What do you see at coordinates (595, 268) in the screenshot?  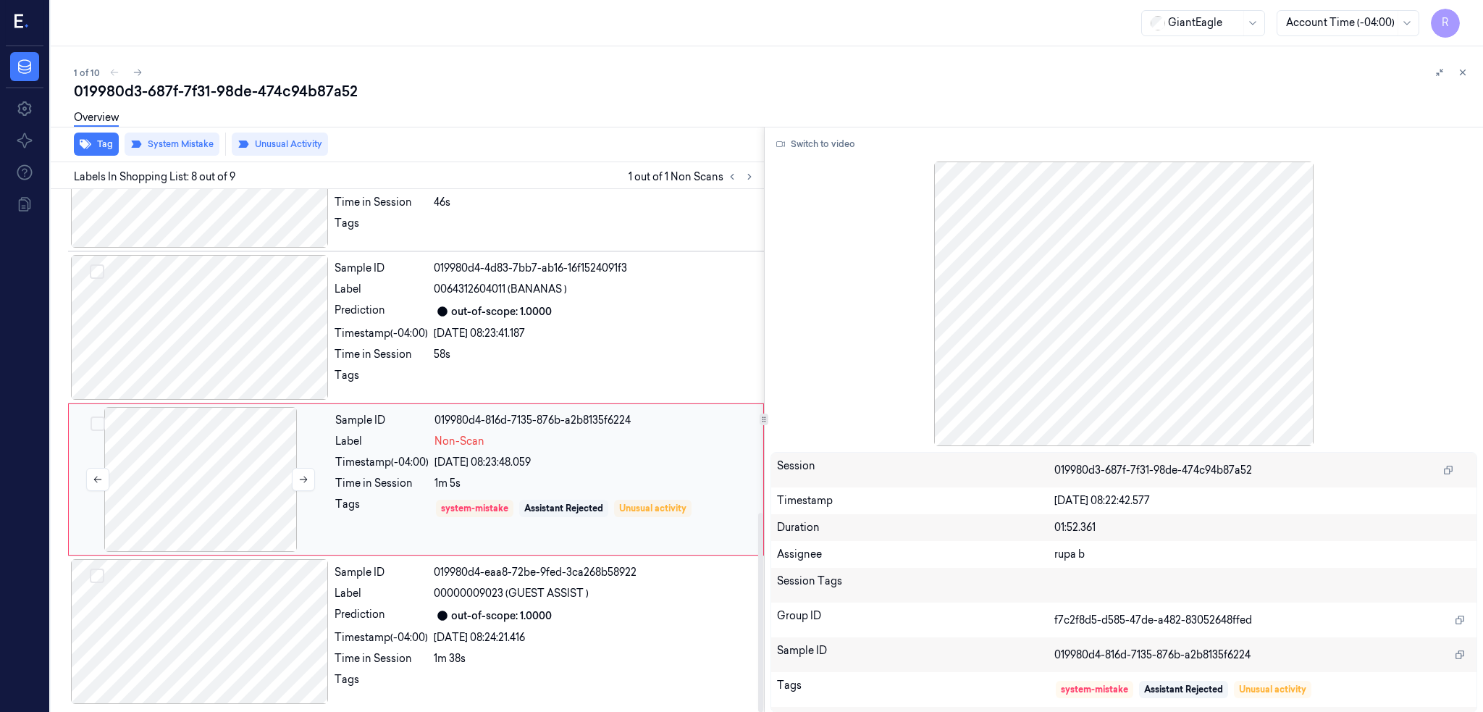 I see `div: 019980d4-4d83-7bb7-ab16-16f1524091f3` at bounding box center [595, 268].